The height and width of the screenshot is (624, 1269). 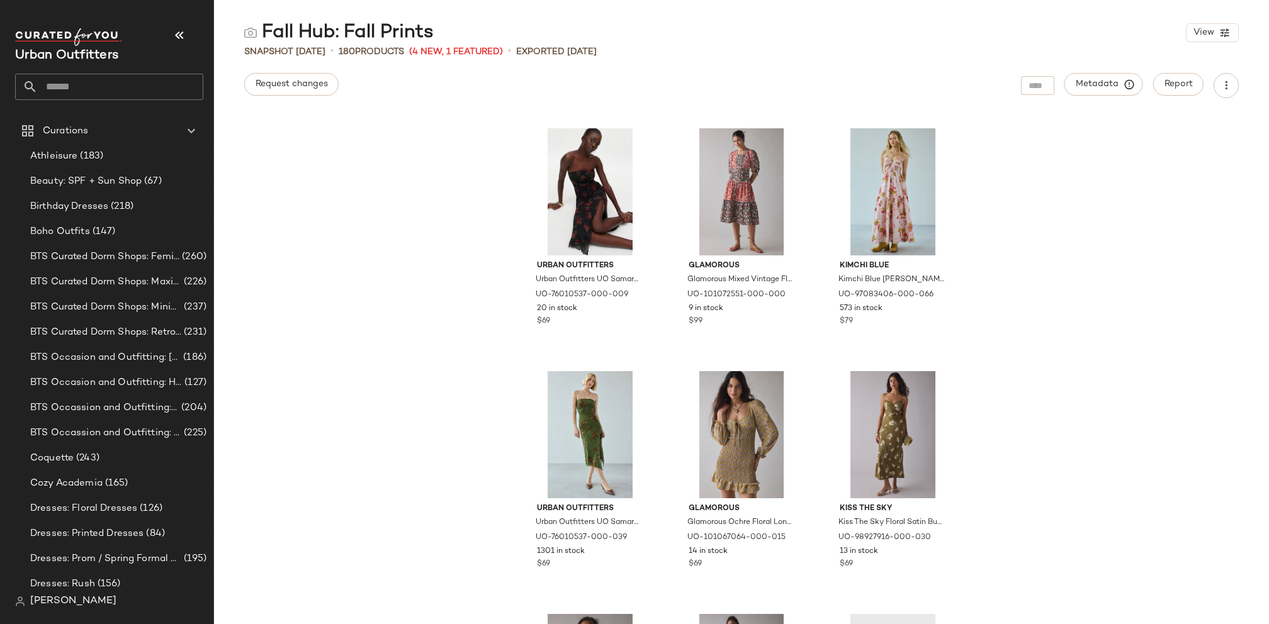 What do you see at coordinates (893, 266) in the screenshot?
I see `span: Kimchi Blue` at bounding box center [893, 266].